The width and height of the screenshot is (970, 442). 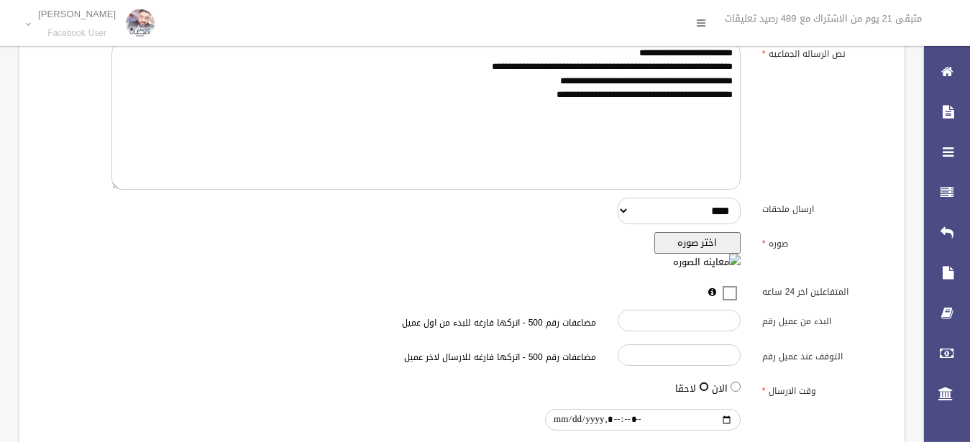 I want to click on label: البدء من عميل رقم, so click(x=823, y=320).